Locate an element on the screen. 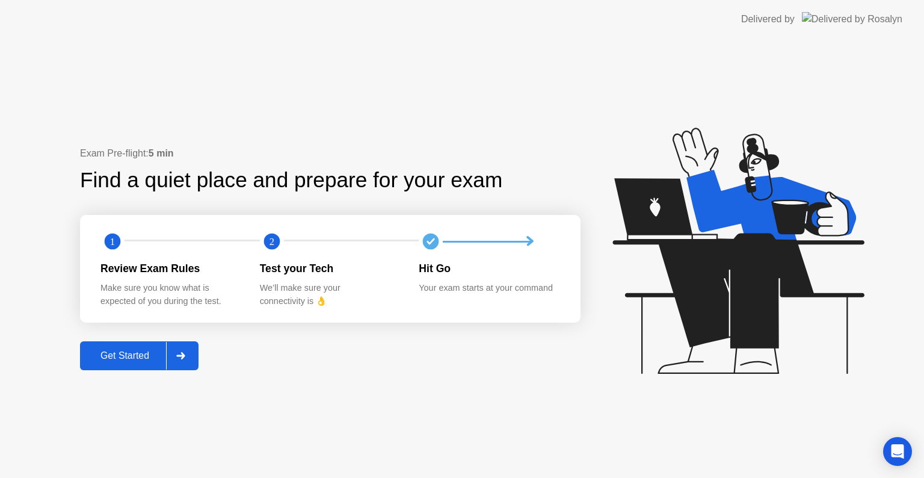 The height and width of the screenshot is (478, 924). div: Test your Tech is located at coordinates (330, 268).